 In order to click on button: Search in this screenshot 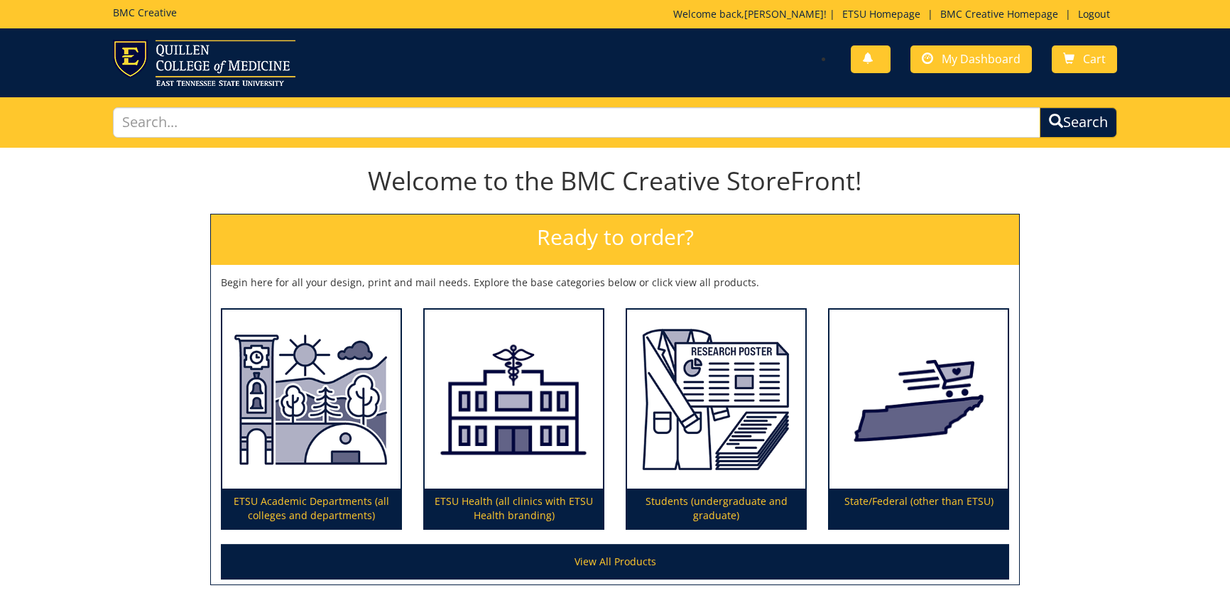, I will do `click(1078, 122)`.